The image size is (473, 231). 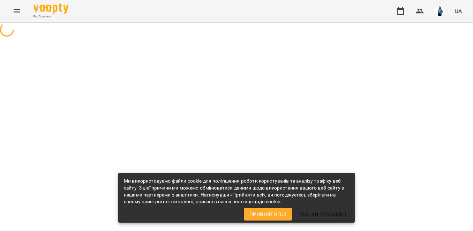 I want to click on button: UA, so click(x=458, y=11).